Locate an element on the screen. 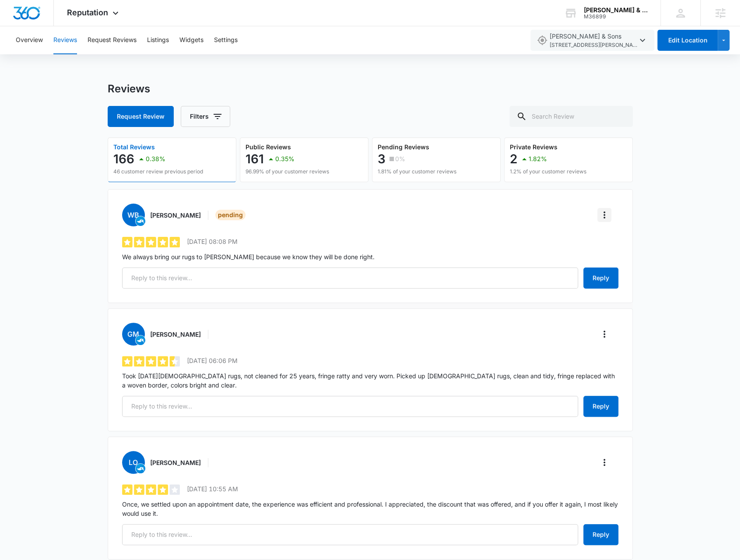 The width and height of the screenshot is (740, 560). button: Request Review is located at coordinates (140, 116).